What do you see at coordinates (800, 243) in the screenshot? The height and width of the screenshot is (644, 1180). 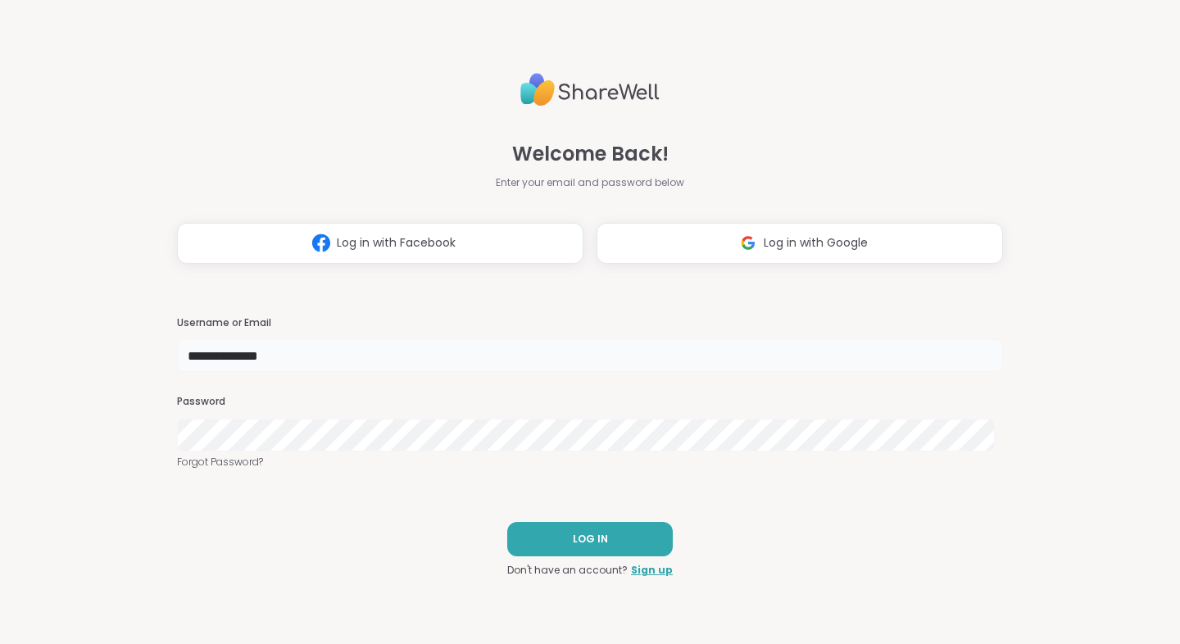 I see `button: Log in with Google` at bounding box center [800, 243].